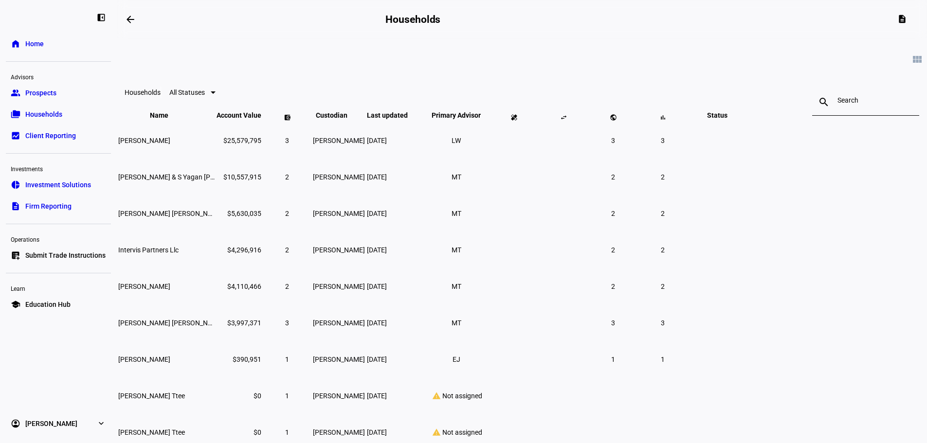 The width and height of the screenshot is (927, 443). What do you see at coordinates (456, 115) in the screenshot?
I see `span: Primary Advisor` at bounding box center [456, 115].